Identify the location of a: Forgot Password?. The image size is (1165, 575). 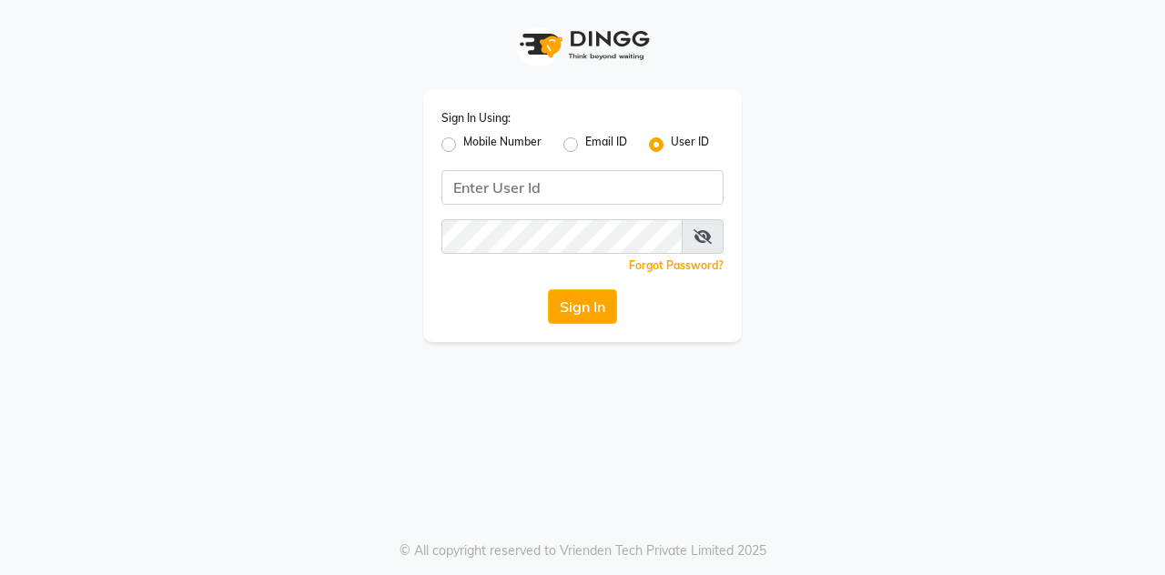
(677, 265).